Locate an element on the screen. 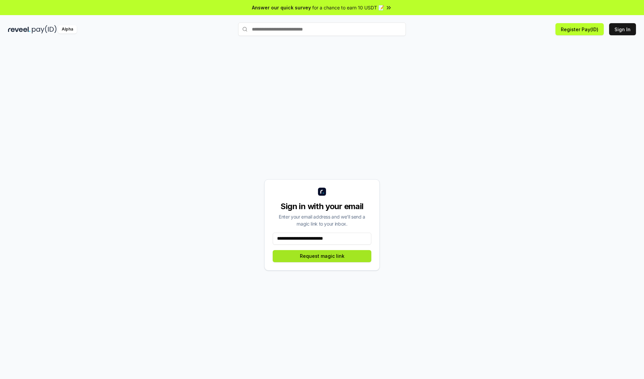  img: pay_id is located at coordinates (44, 29).